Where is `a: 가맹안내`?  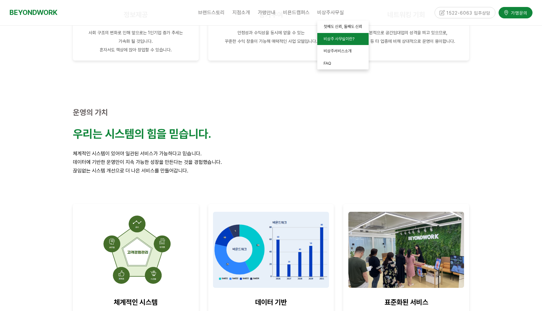
a: 가맹안내 is located at coordinates (267, 13).